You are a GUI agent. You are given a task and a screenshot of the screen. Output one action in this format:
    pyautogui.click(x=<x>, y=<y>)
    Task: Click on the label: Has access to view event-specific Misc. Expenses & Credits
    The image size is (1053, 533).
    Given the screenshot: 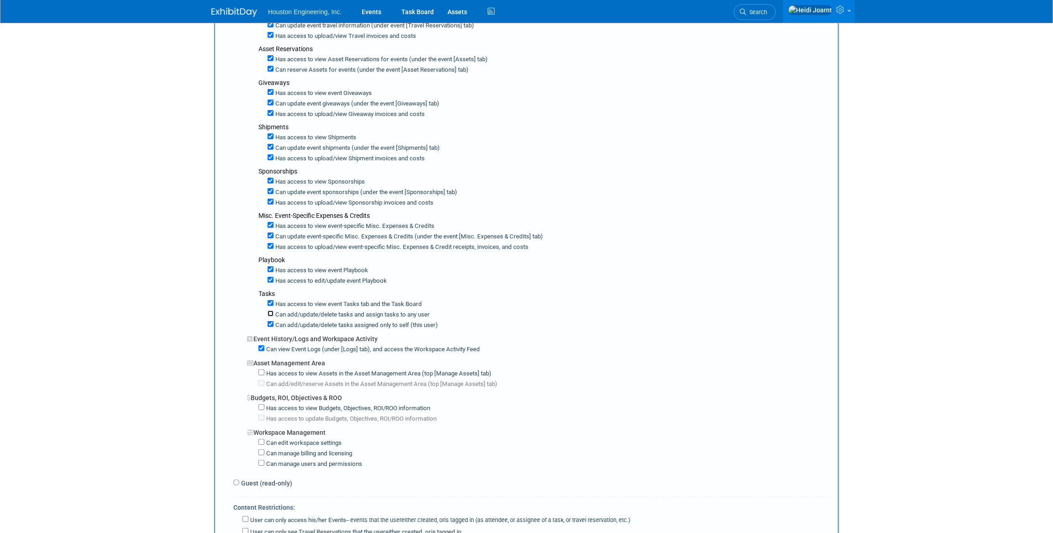 What is the action you would take?
    pyautogui.click(x=354, y=226)
    